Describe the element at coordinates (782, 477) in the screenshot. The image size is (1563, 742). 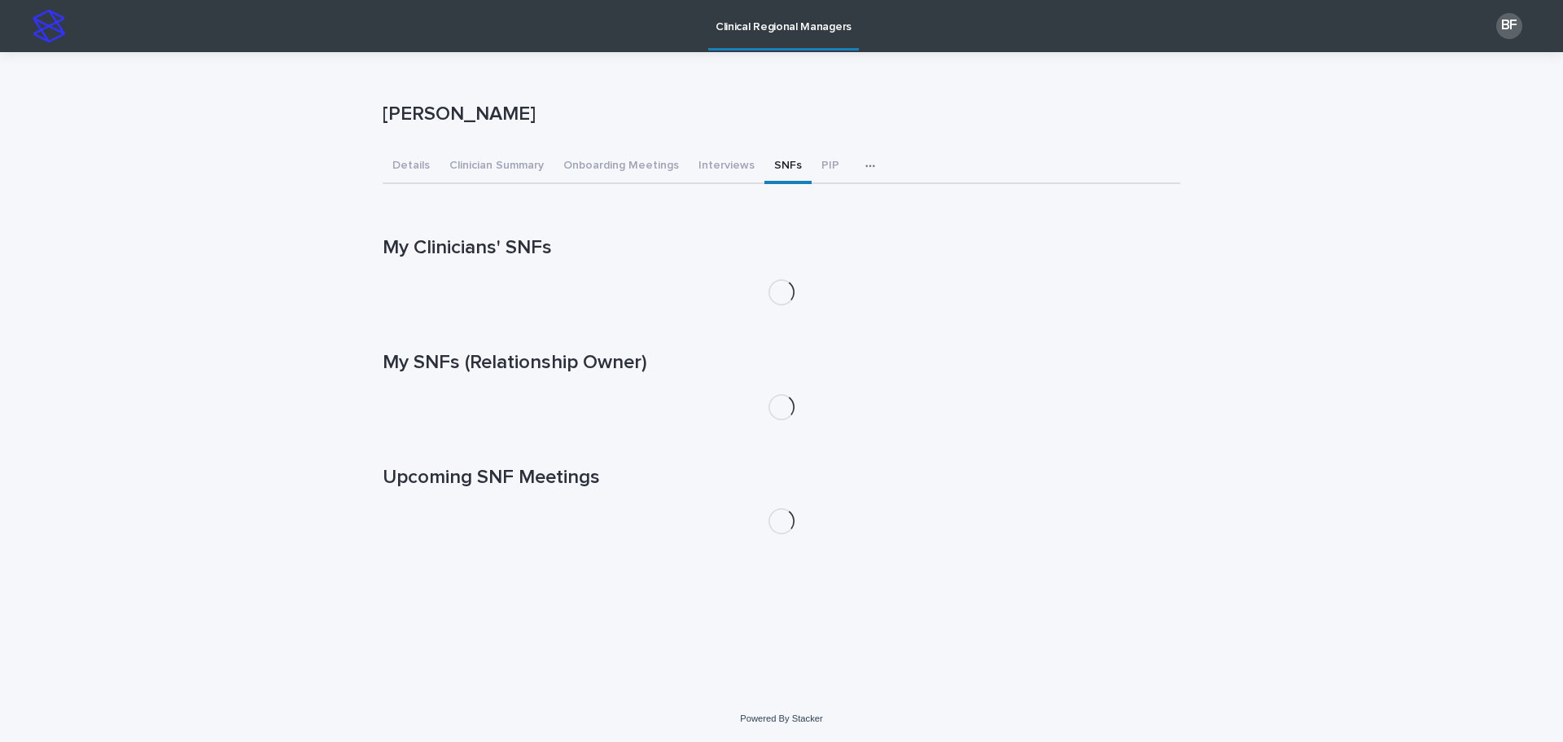
I see `h1: Upcoming SNF Meetings` at that location.